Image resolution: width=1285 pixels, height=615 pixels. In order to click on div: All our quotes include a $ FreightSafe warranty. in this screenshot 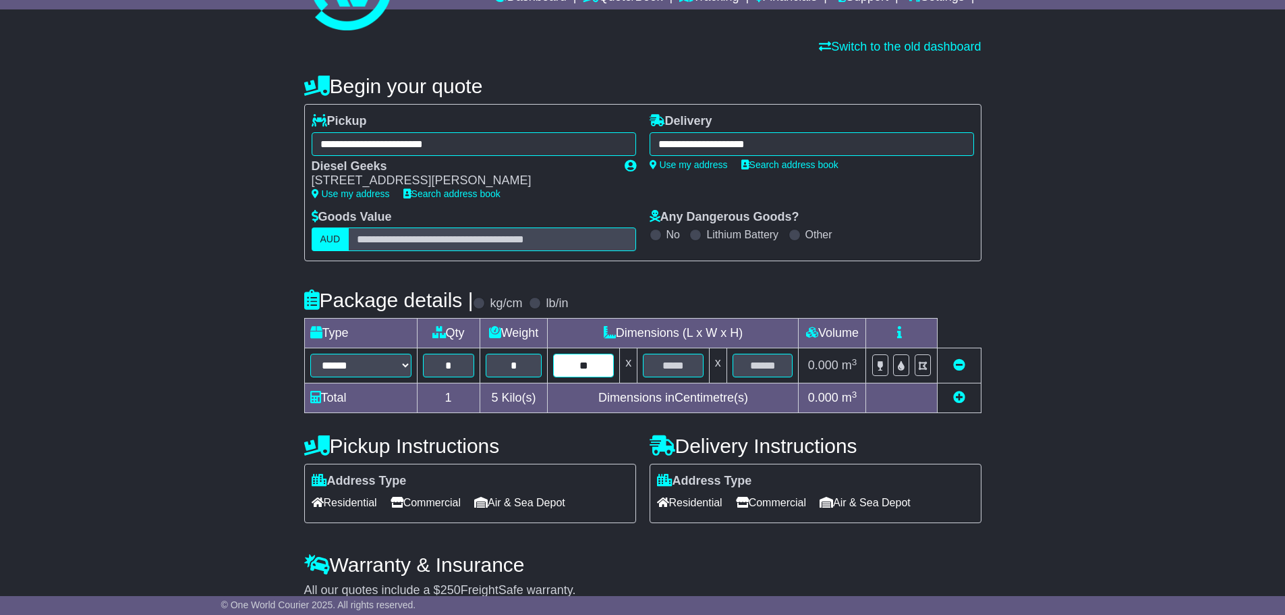, I will do `click(643, 590)`.